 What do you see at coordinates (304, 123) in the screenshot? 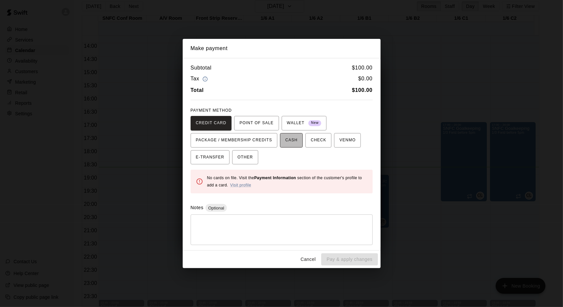
I see `button: WALLET New` at bounding box center [304, 123].